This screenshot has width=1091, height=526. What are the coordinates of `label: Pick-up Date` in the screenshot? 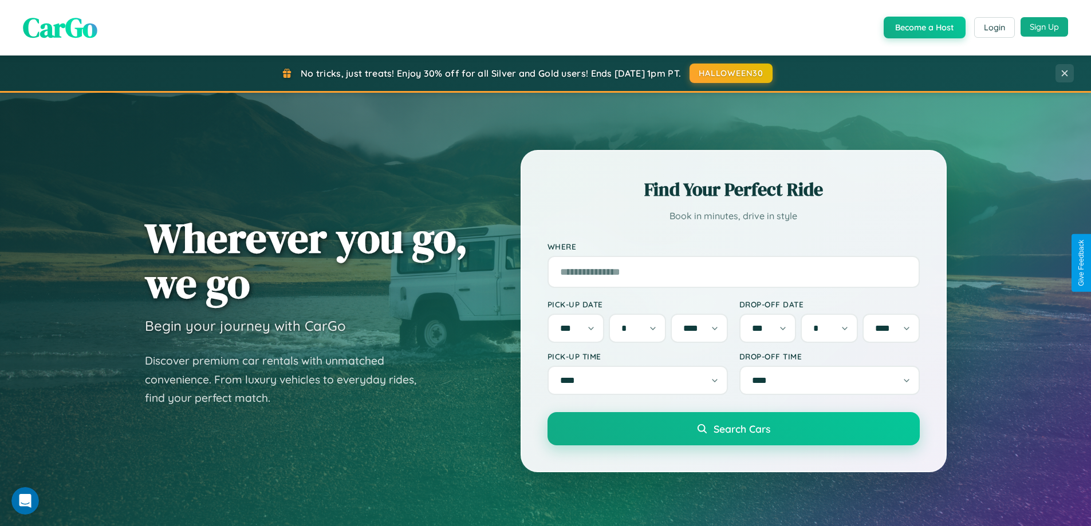 It's located at (637, 304).